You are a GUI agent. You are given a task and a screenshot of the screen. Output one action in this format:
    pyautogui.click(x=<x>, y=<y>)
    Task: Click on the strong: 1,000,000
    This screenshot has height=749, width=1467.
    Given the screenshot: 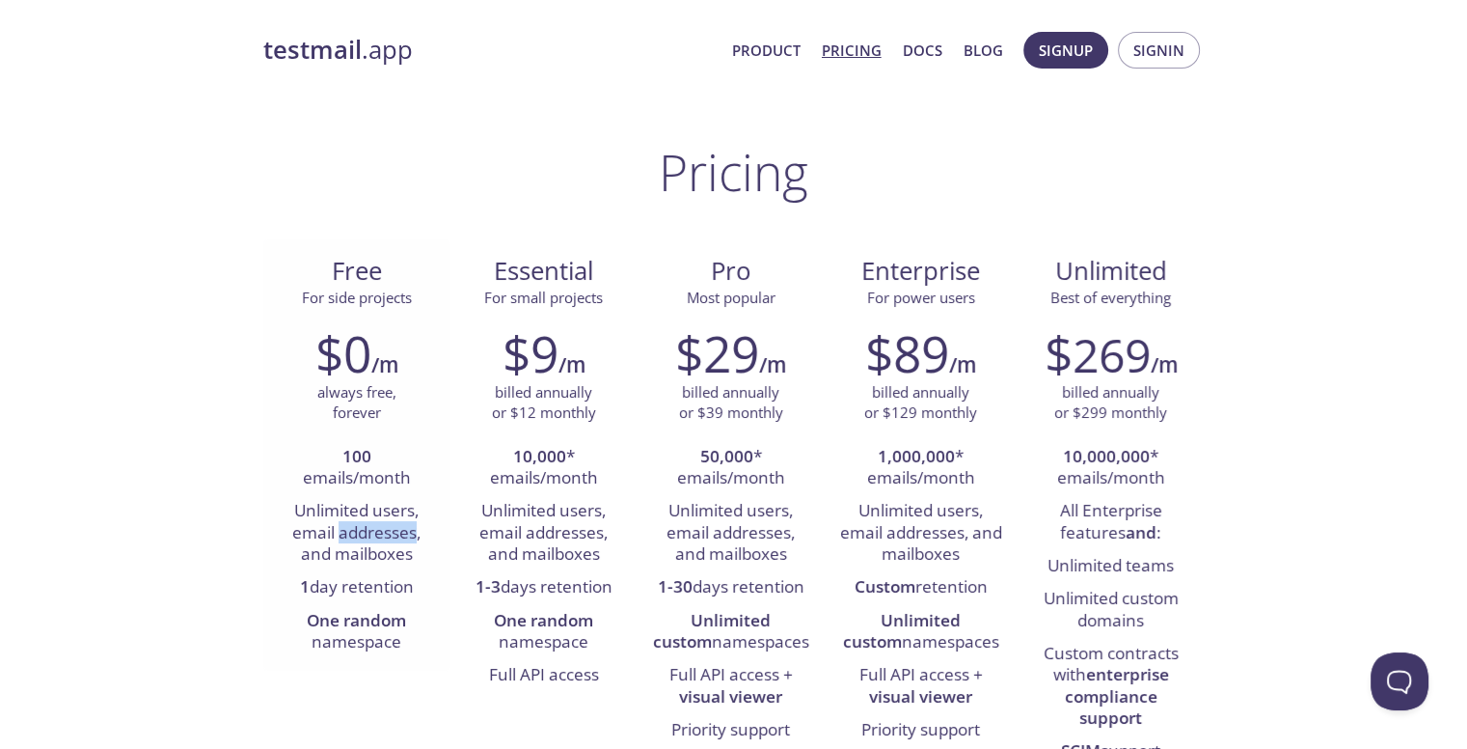 What is the action you would take?
    pyautogui.click(x=916, y=455)
    